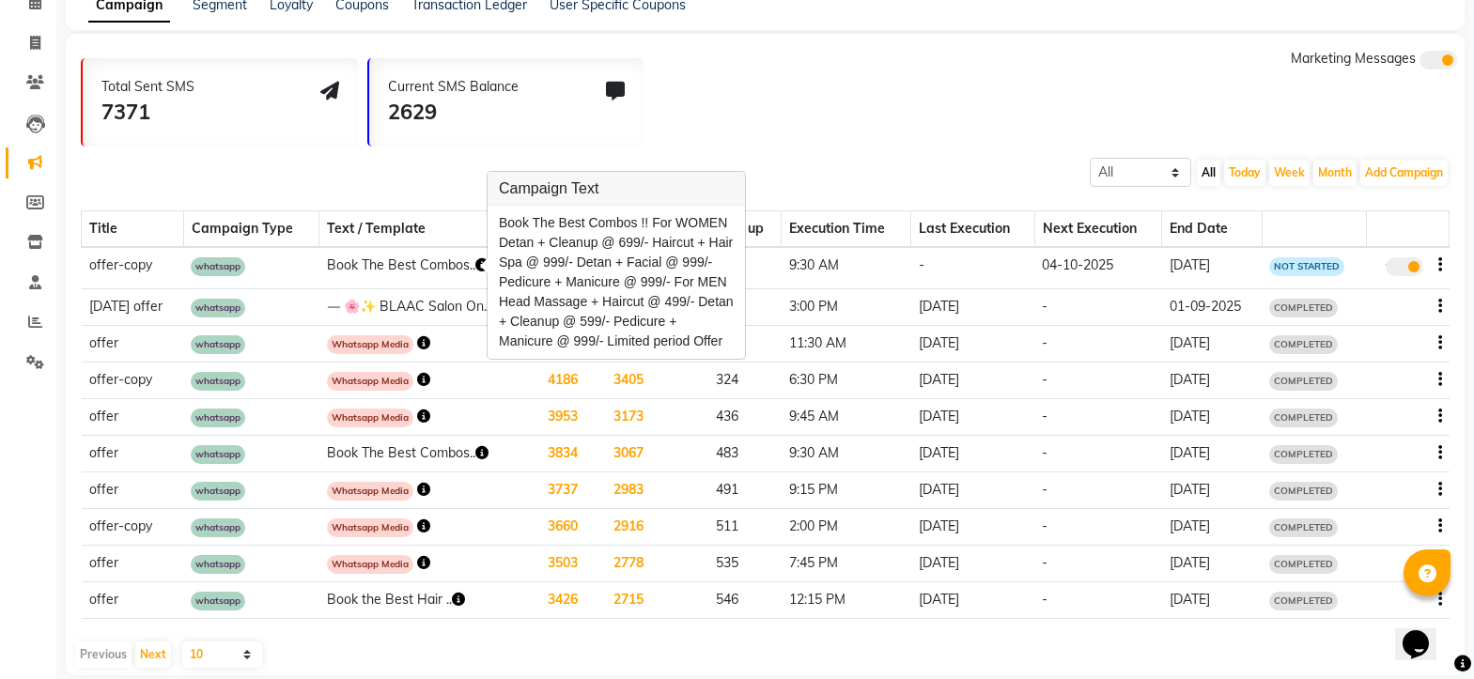 The width and height of the screenshot is (1474, 679). I want to click on td: 535, so click(745, 563).